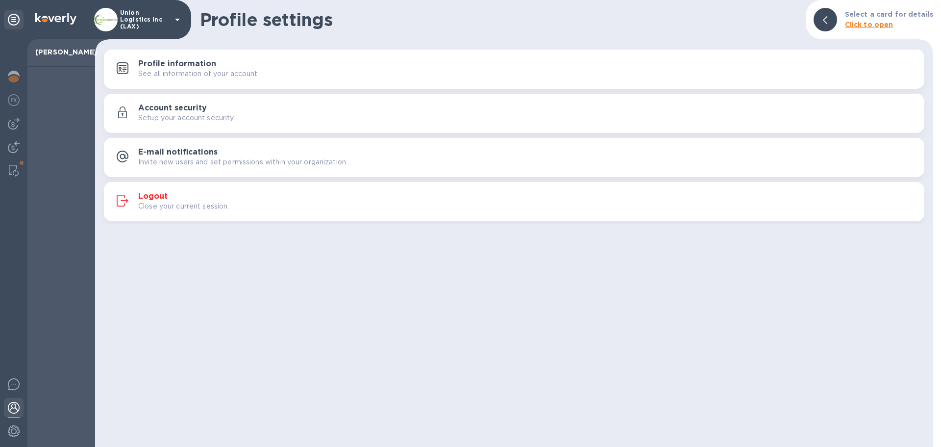  What do you see at coordinates (177, 64) in the screenshot?
I see `h3: Profile information` at bounding box center [177, 64].